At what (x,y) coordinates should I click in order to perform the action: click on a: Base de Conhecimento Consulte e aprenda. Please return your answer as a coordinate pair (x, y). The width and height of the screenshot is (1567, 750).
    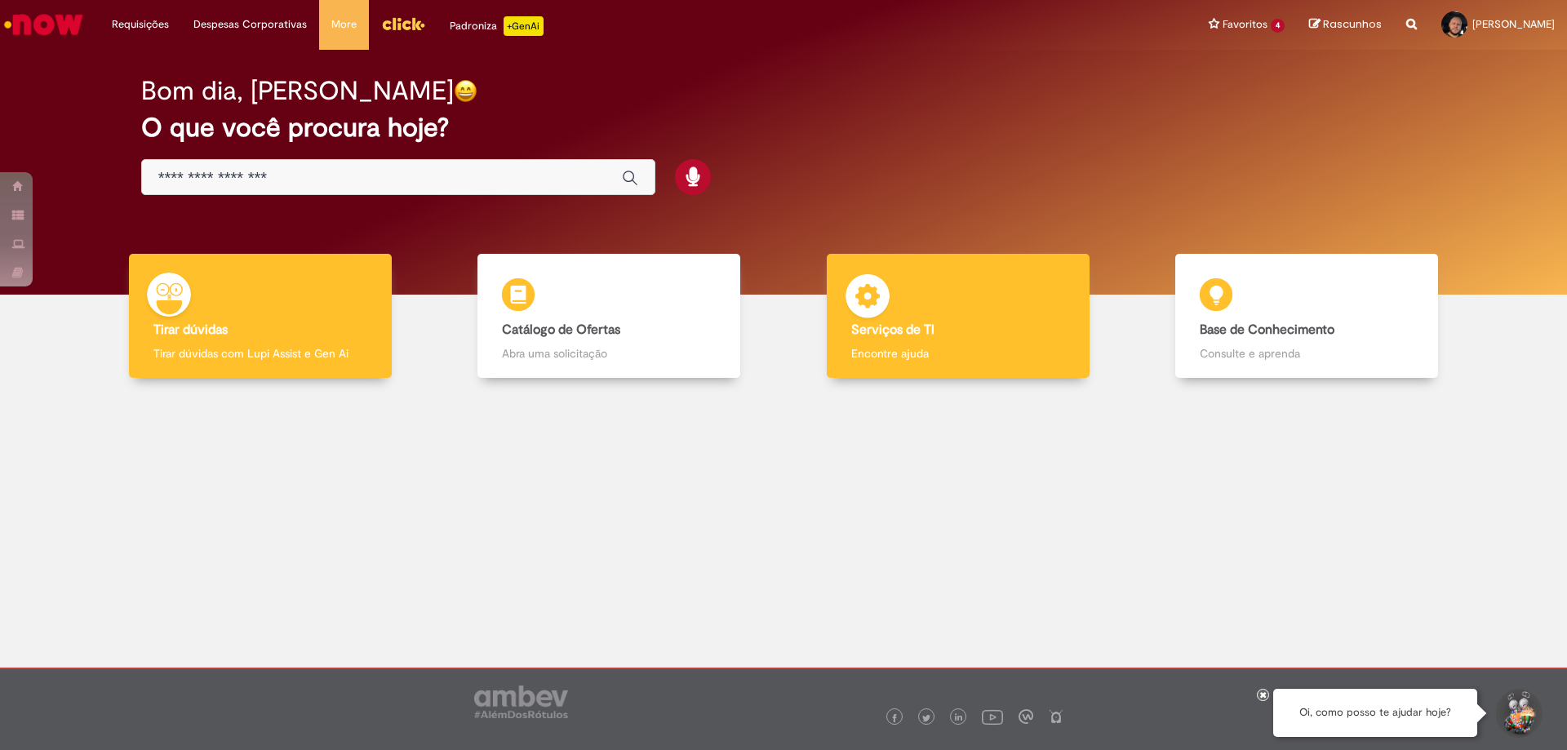
    Looking at the image, I should click on (1308, 316).